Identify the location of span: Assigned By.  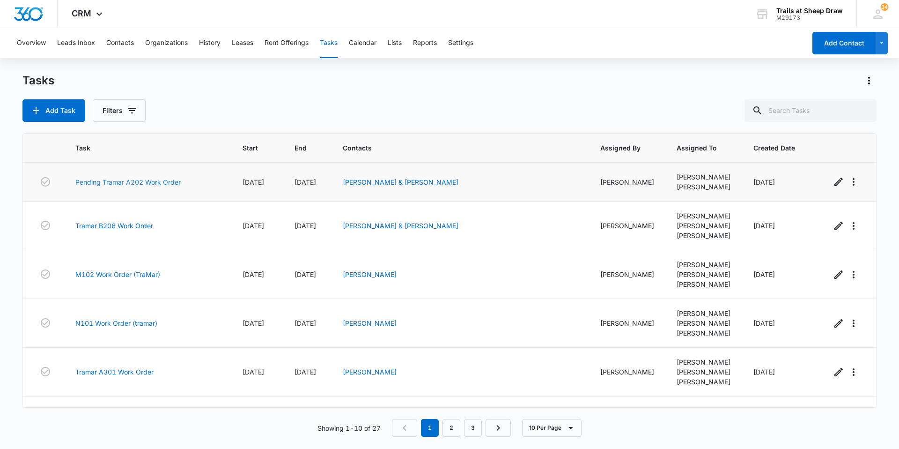
(621, 148).